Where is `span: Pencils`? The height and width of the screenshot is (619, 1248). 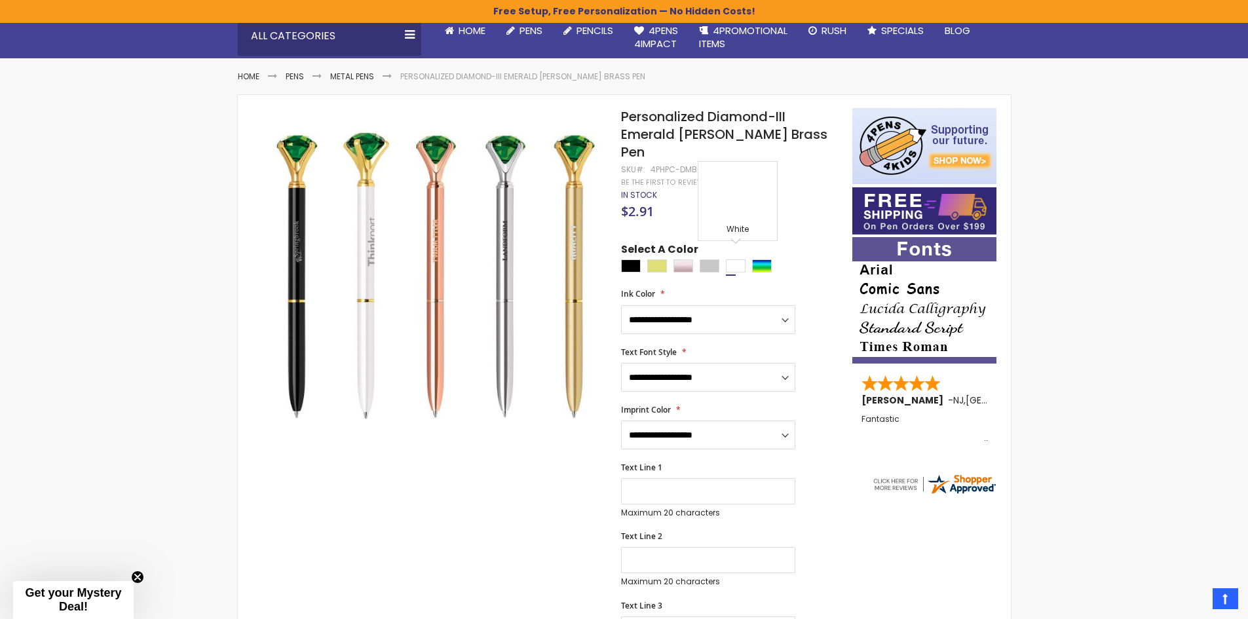 span: Pencils is located at coordinates (595, 30).